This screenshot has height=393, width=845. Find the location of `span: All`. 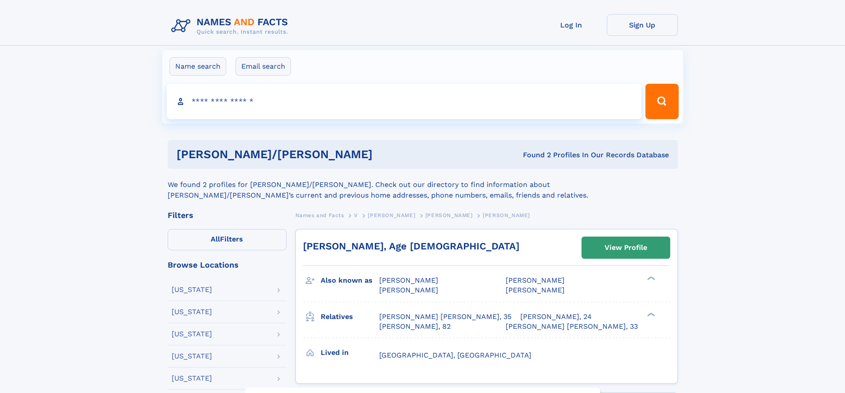

span: All is located at coordinates (215, 239).